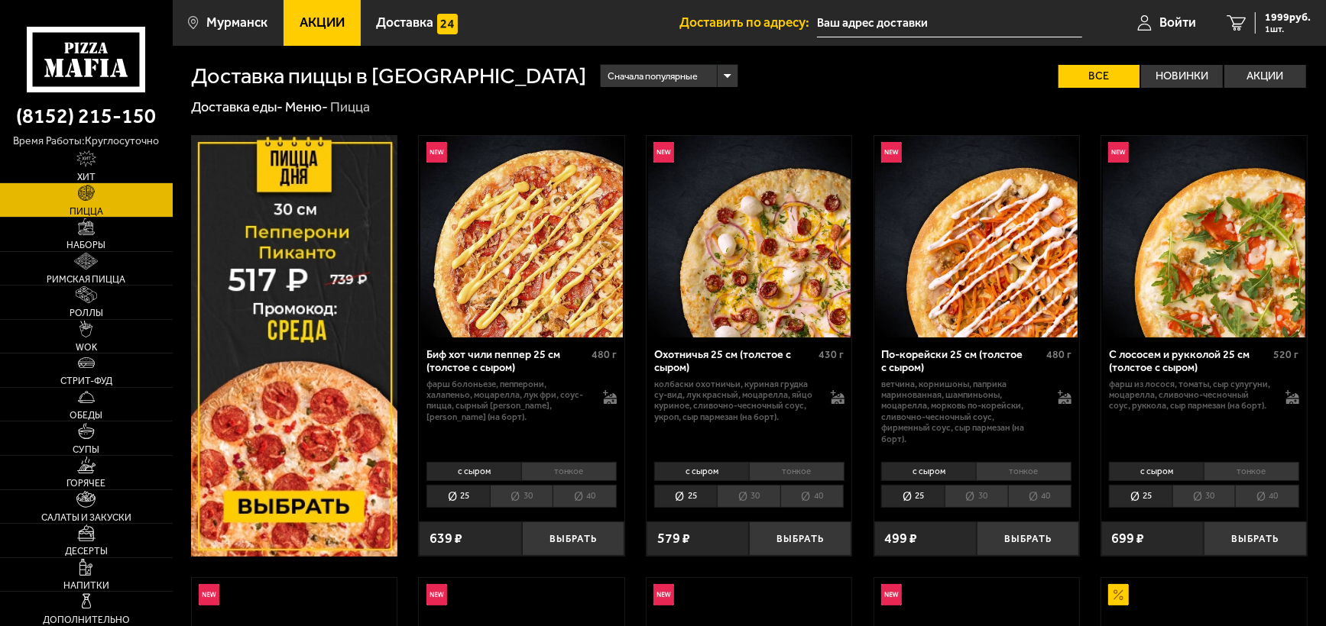 Image resolution: width=1326 pixels, height=626 pixels. I want to click on span: WOK, so click(86, 348).